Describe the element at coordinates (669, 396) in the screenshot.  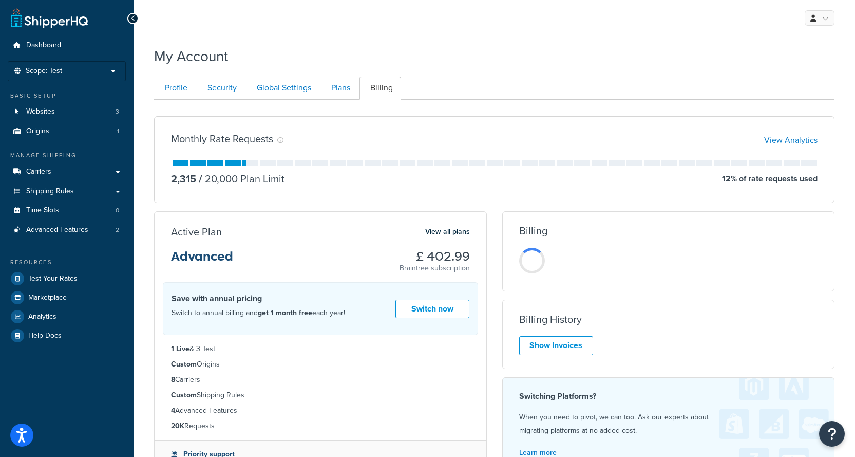
I see `h4: Switching Platforms?` at that location.